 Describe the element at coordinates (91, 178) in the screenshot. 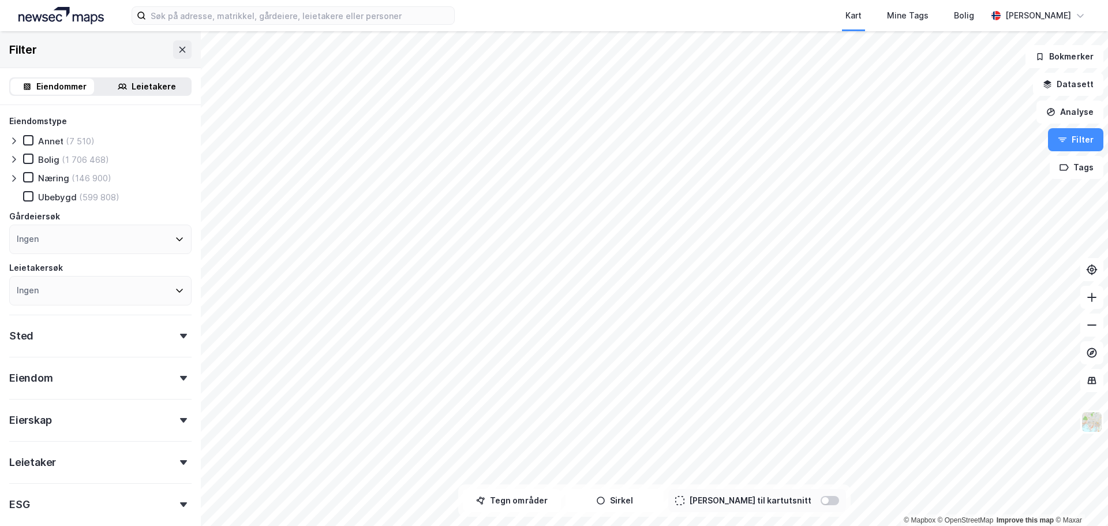

I see `div: (146 900)` at that location.